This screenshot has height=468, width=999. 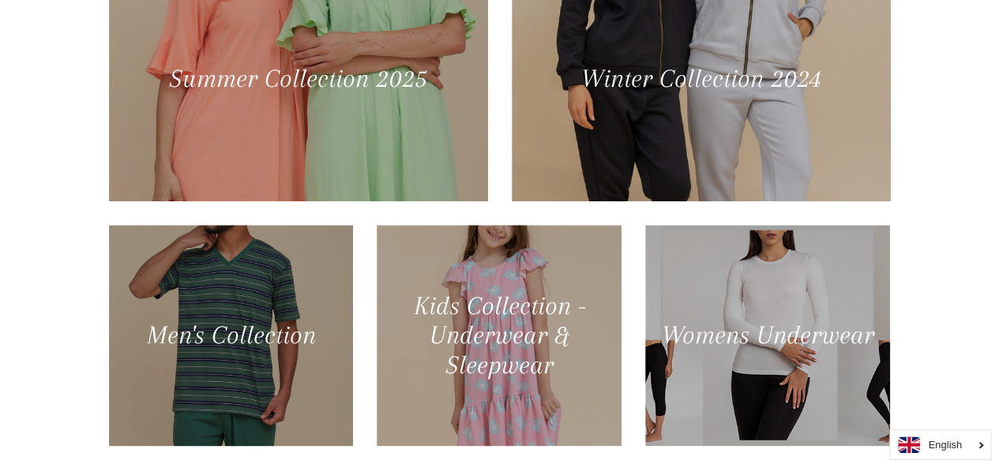 What do you see at coordinates (499, 336) in the screenshot?
I see `a: Kids Collection - Underwear & Sleepwear` at bounding box center [499, 336].